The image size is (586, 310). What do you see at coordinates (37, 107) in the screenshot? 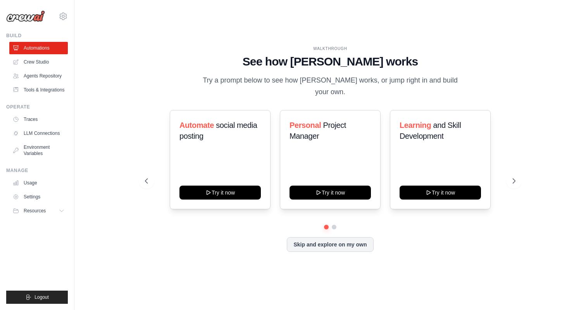
I see `div: Operate` at bounding box center [37, 107].